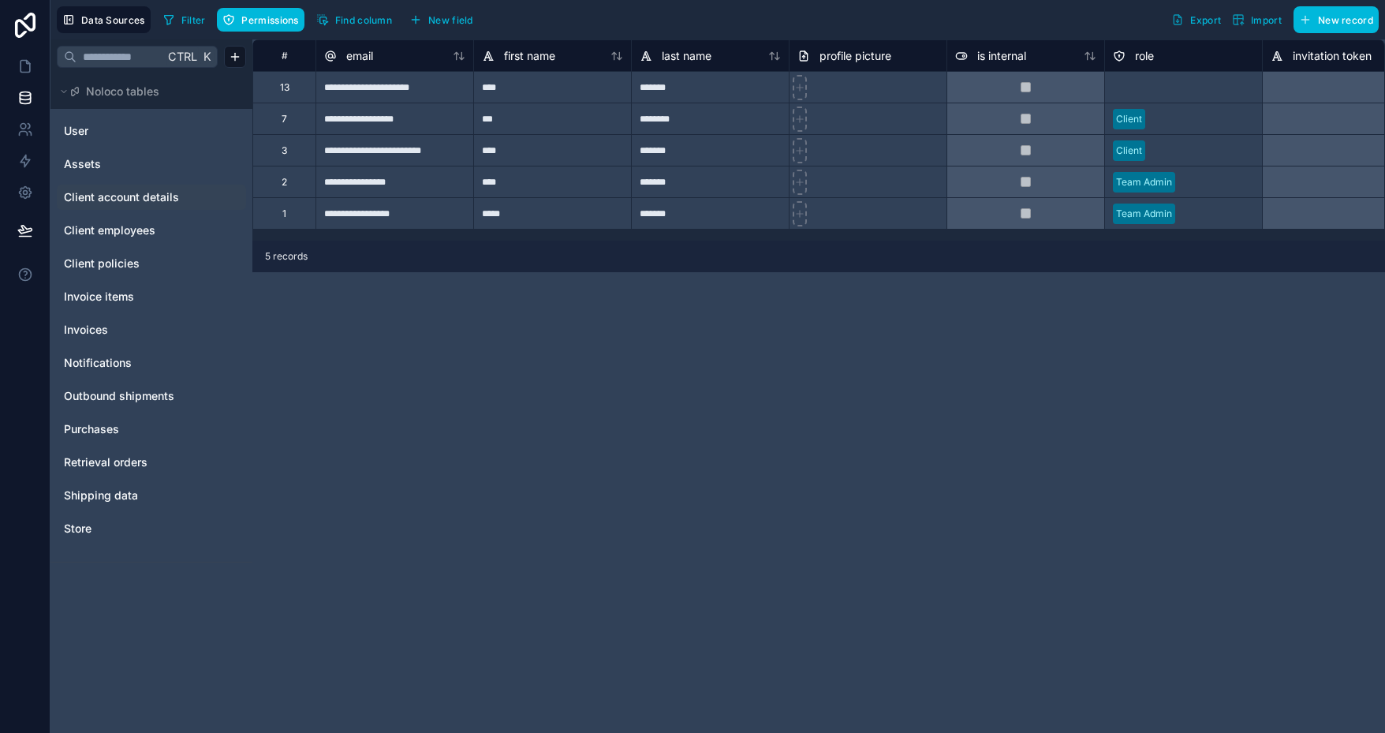  I want to click on button: Filter, so click(184, 20).